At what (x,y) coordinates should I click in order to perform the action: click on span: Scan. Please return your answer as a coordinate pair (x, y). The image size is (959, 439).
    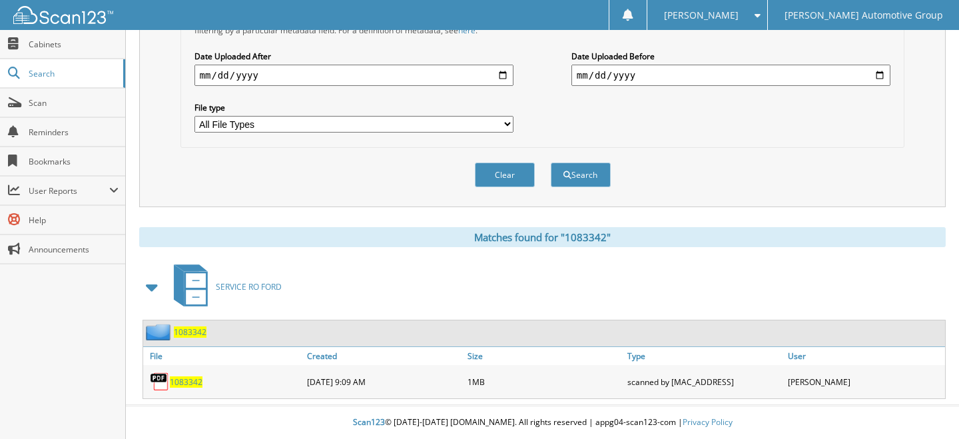
    Looking at the image, I should click on (73, 103).